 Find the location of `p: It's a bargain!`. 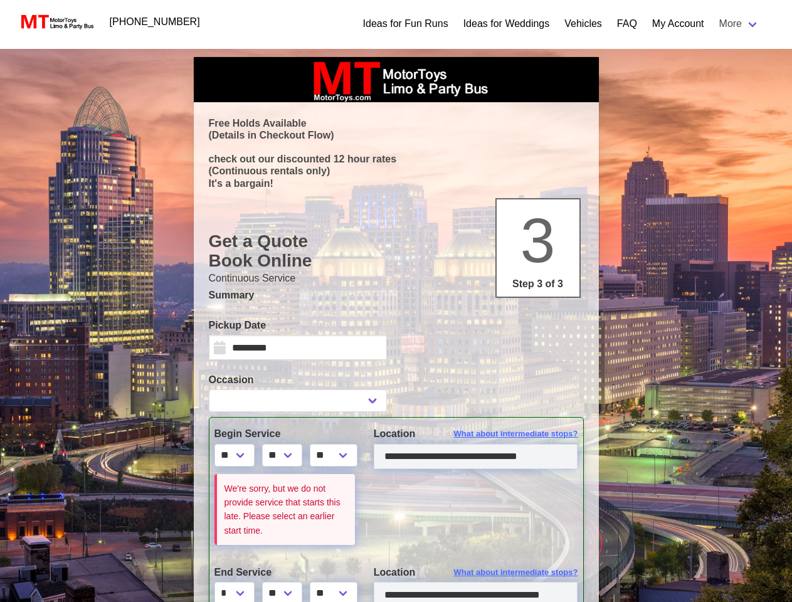

p: It's a bargain! is located at coordinates (396, 183).